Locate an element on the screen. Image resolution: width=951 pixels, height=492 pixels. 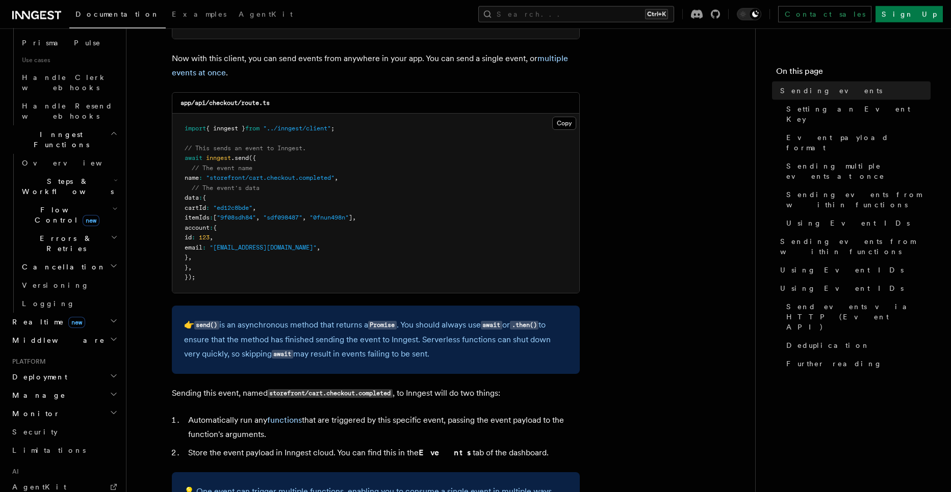
code: app/api/checkout/route.ts is located at coordinates (225, 103).